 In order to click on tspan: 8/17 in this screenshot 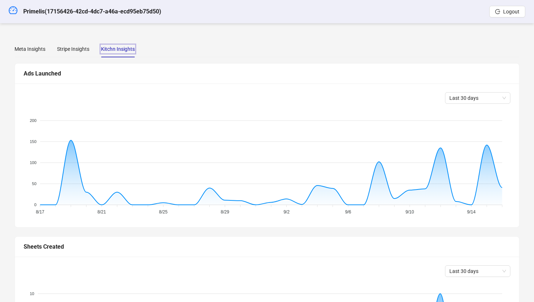, I will do `click(40, 212)`.